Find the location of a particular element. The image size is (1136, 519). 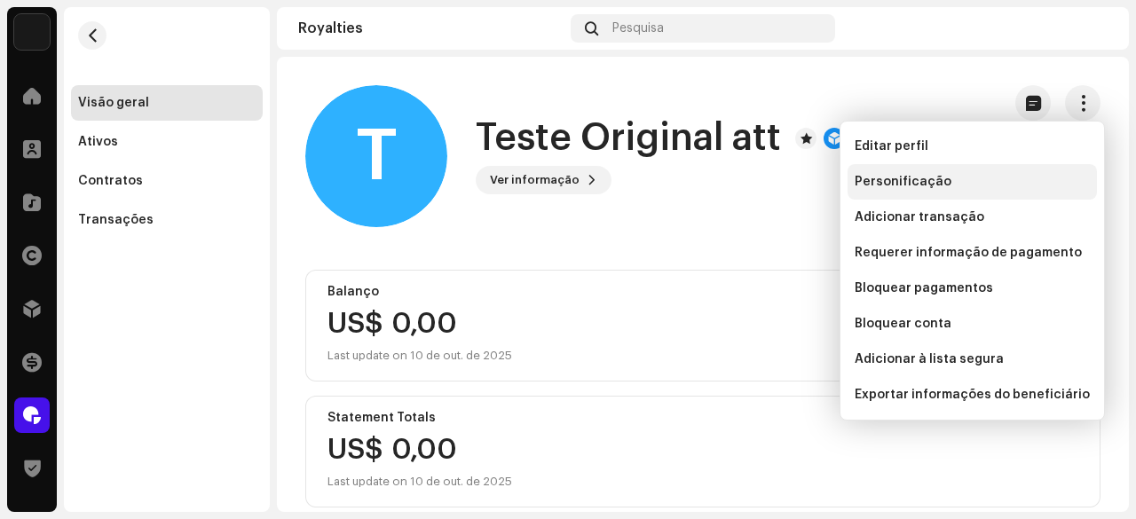

div: Royalties is located at coordinates (430, 28).